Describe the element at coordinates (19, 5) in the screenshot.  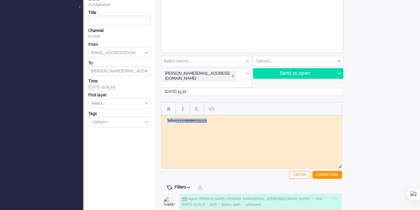
I see `em: yyyyy` at that location.